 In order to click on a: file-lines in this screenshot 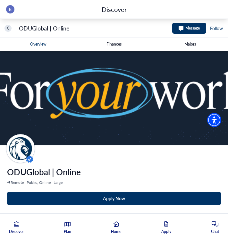, I will do `click(166, 231)`.